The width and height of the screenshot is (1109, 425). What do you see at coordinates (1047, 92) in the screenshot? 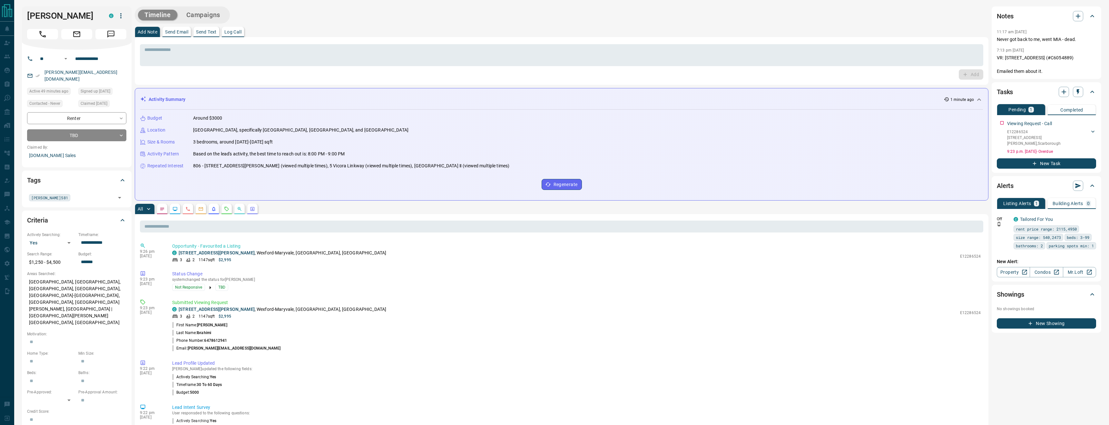
I see `div: Tasks` at bounding box center [1047, 92].